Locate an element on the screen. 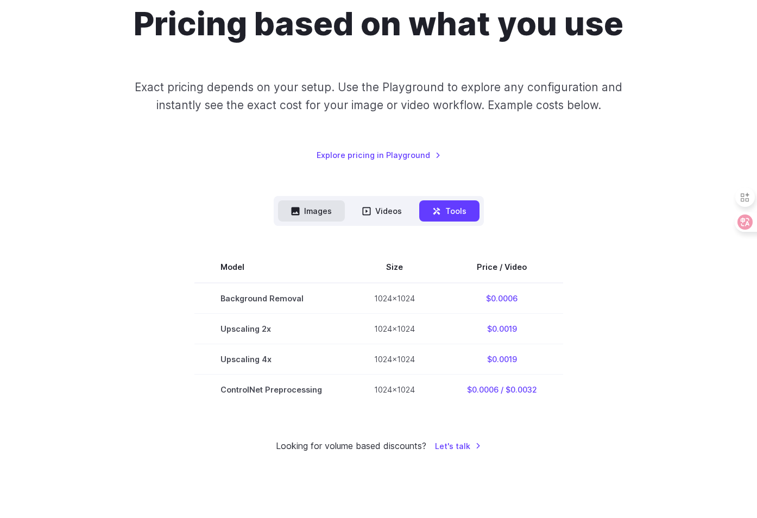  td: Background Removal is located at coordinates (271, 298).